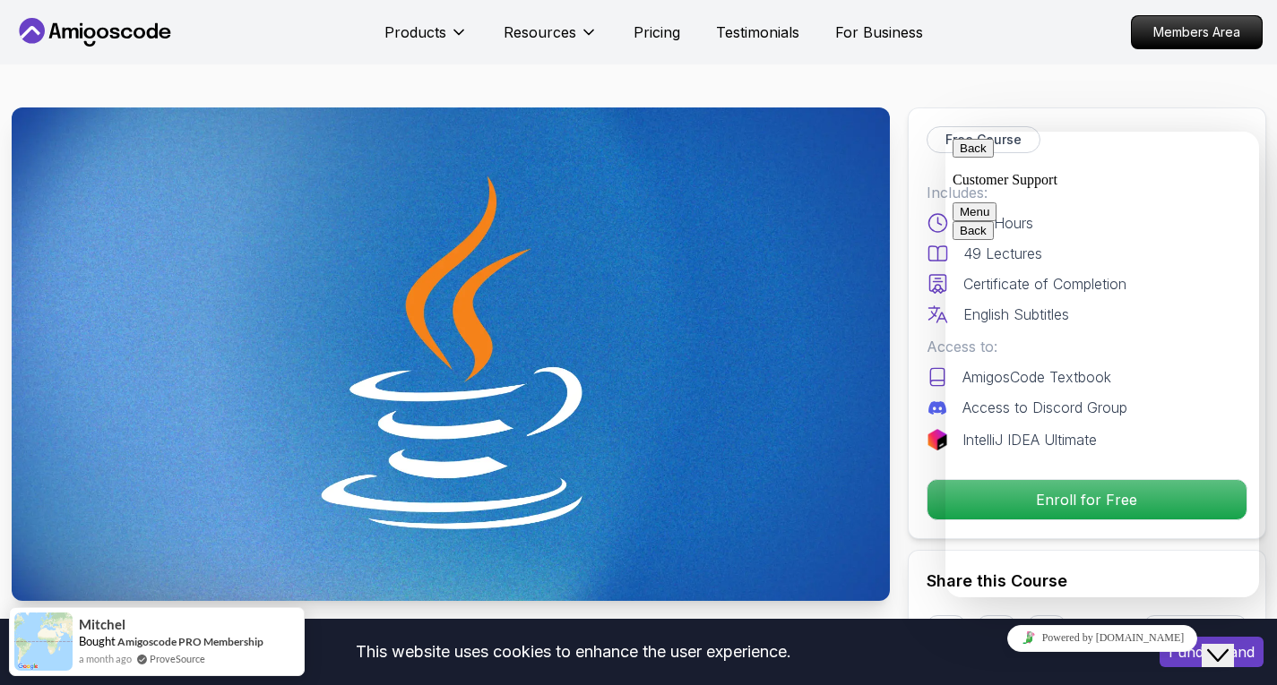 The height and width of the screenshot is (685, 1277). What do you see at coordinates (29, 80) in the screenshot?
I see `button: Menu` at bounding box center [29, 80].